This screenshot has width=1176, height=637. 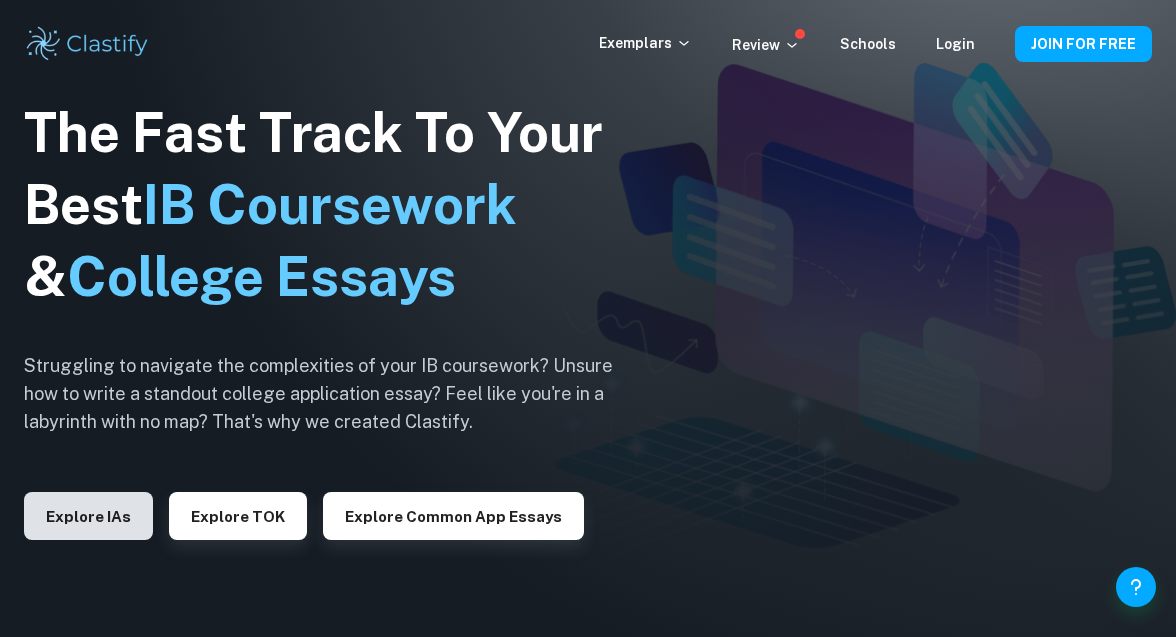 What do you see at coordinates (87, 44) in the screenshot?
I see `a: Clastify logo` at bounding box center [87, 44].